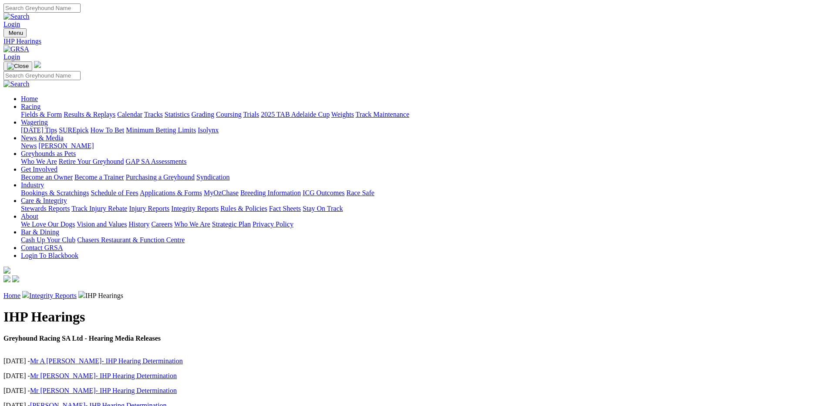 The image size is (826, 406). What do you see at coordinates (422, 224) in the screenshot?
I see `div: About` at bounding box center [422, 224].